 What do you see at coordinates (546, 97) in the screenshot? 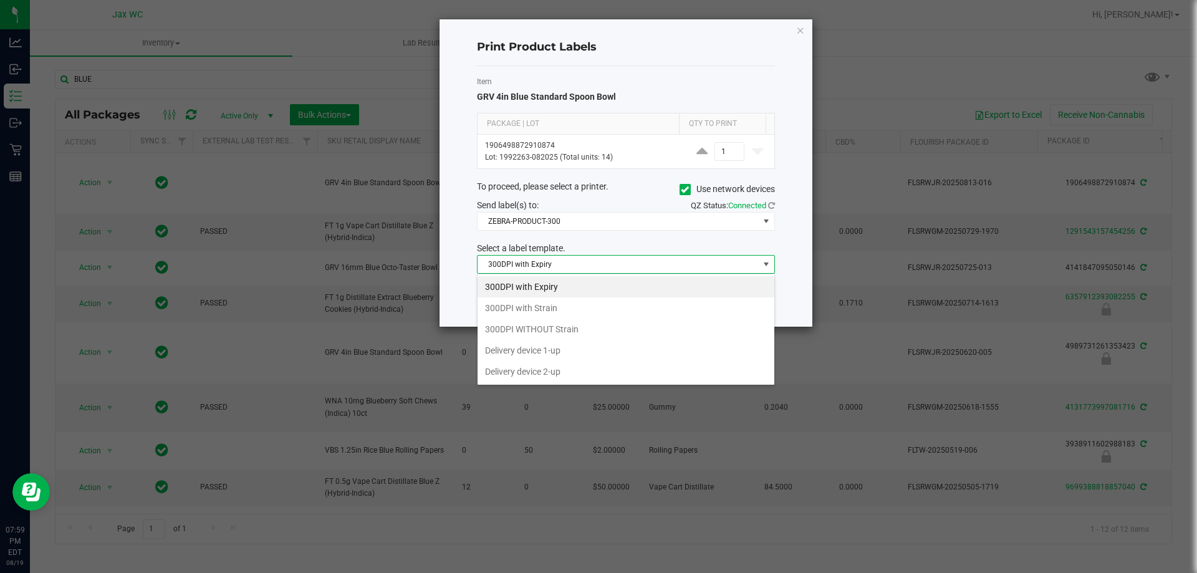
I see `span: GRV 4in Blue Standard Spoon Bowl` at bounding box center [546, 97].